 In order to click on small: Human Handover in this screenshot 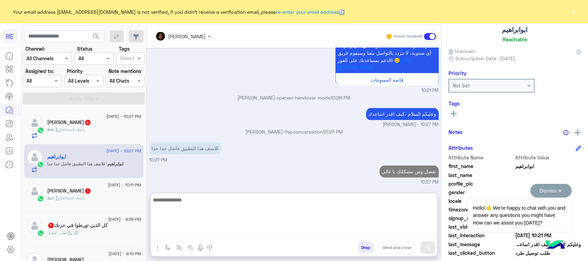, I will do `click(408, 36)`.